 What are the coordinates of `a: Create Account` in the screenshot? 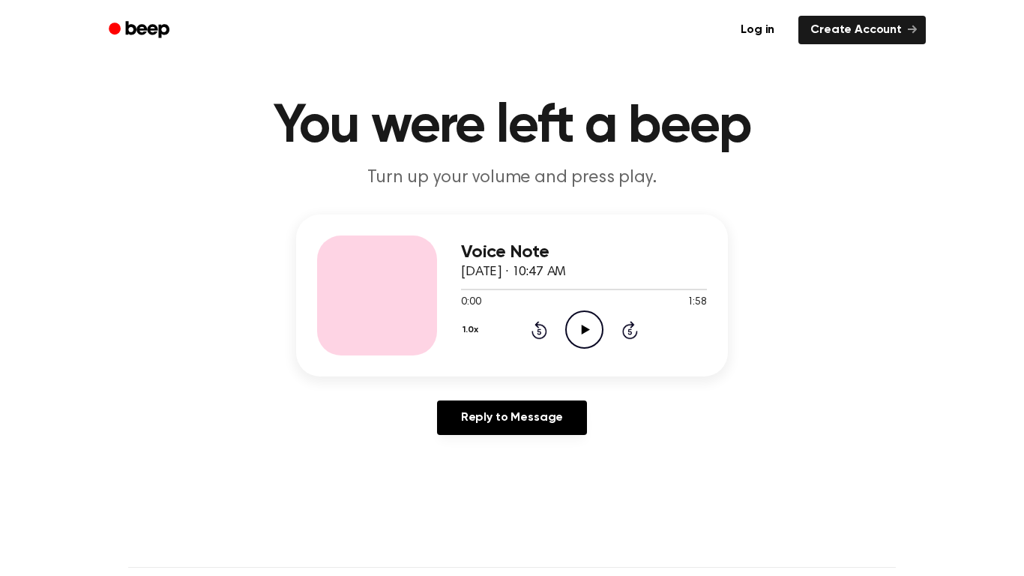 It's located at (862, 30).